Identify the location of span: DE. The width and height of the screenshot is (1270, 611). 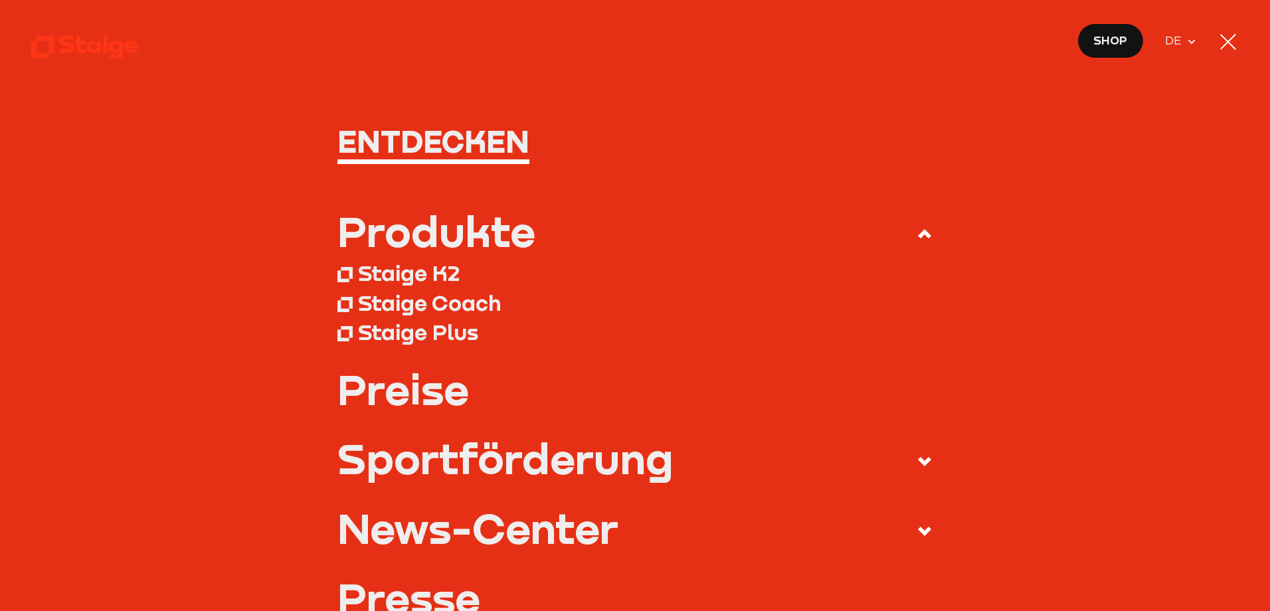
(1176, 41).